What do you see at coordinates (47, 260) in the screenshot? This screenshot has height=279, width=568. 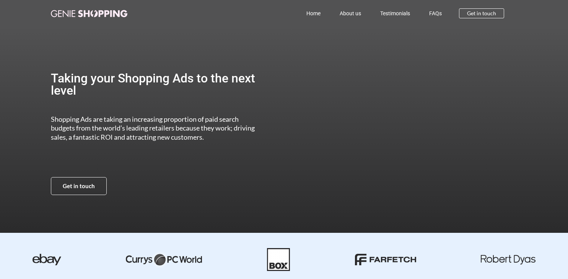 I see `img: ebay-dark` at bounding box center [47, 260].